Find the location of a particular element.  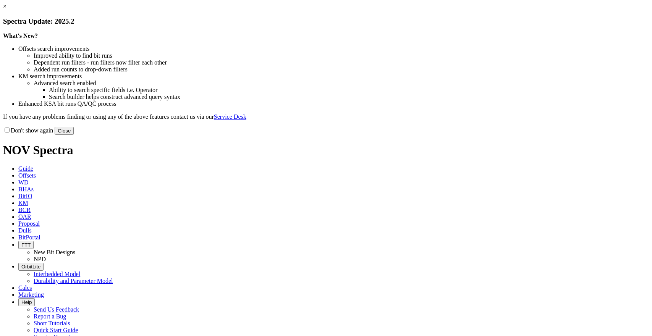

a: Send Us Feedback is located at coordinates (56, 310).